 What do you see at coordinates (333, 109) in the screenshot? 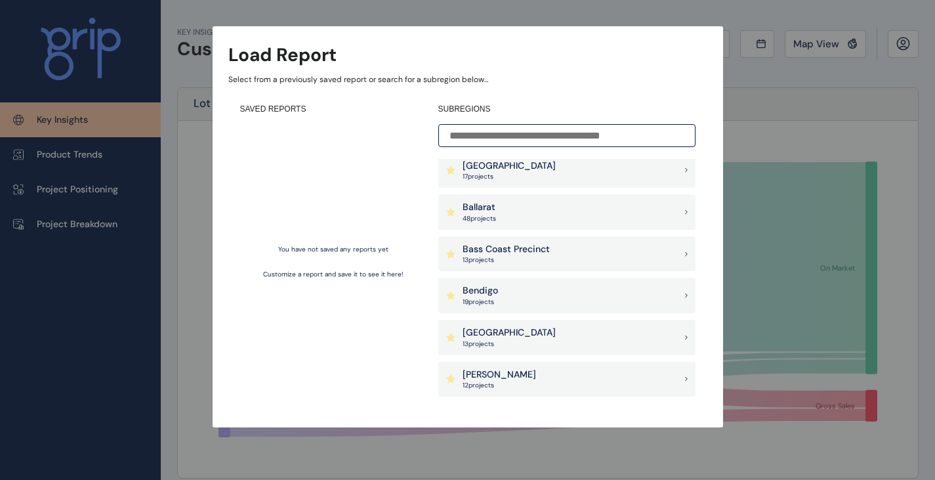
I see `h4: SAVED REPORTS` at bounding box center [333, 109].